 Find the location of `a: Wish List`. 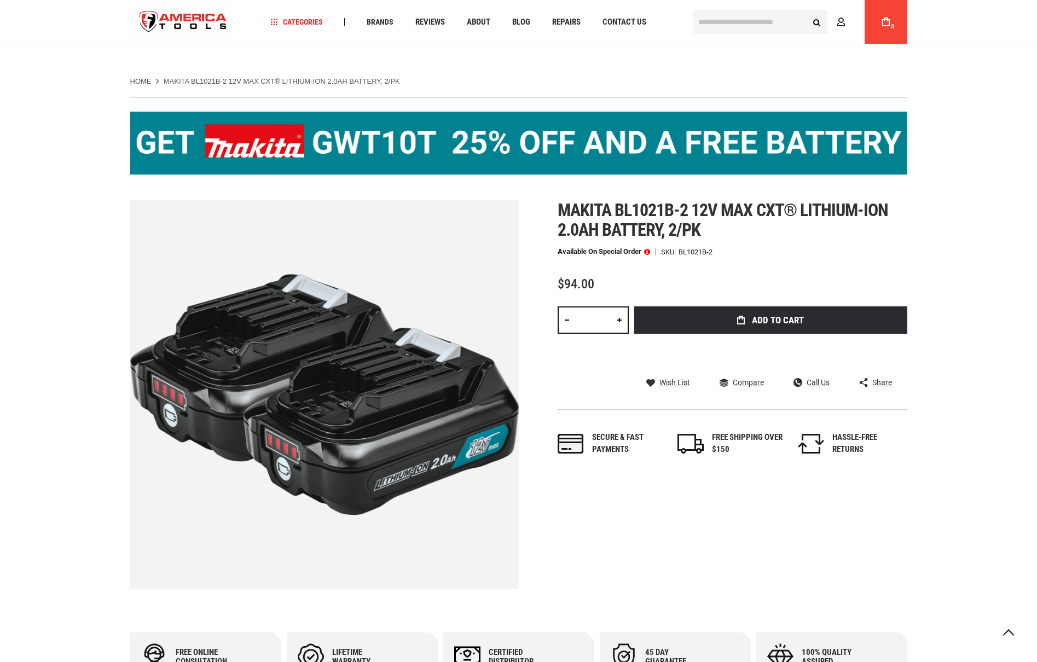

a: Wish List is located at coordinates (668, 383).